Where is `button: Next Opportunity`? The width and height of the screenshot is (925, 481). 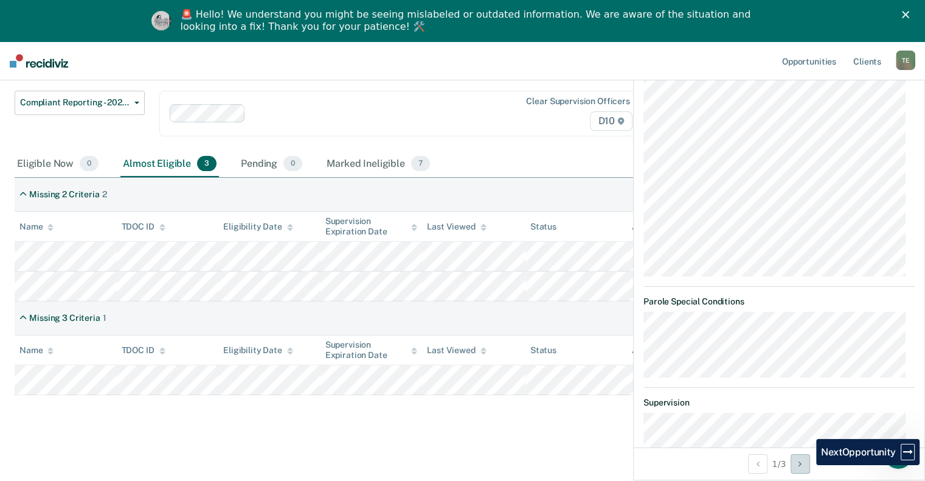
button: Next Opportunity is located at coordinates (801, 464).